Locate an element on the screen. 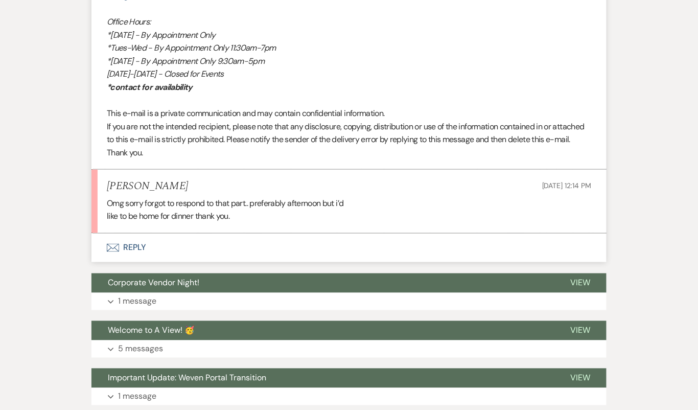 This screenshot has width=698, height=410. em: *contact for availability is located at coordinates (150, 87).